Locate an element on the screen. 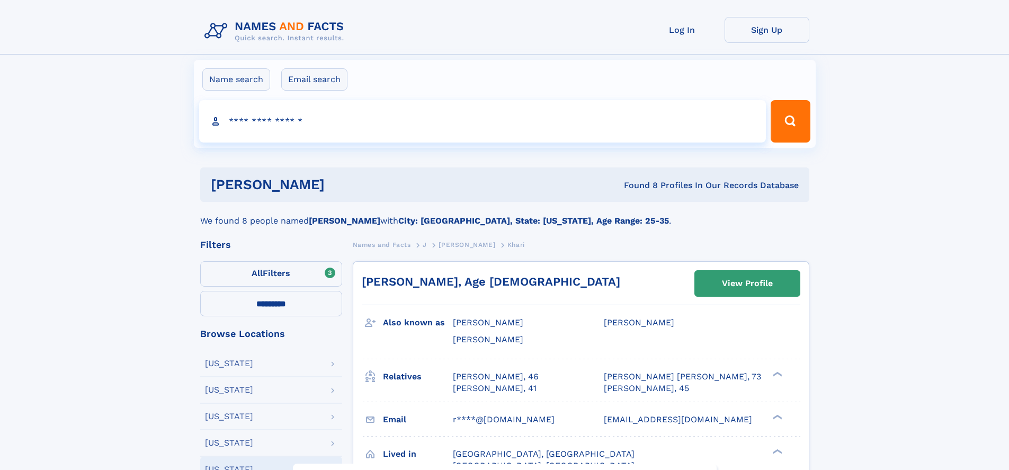 Image resolution: width=1009 pixels, height=470 pixels. a: View Profile is located at coordinates (747, 283).